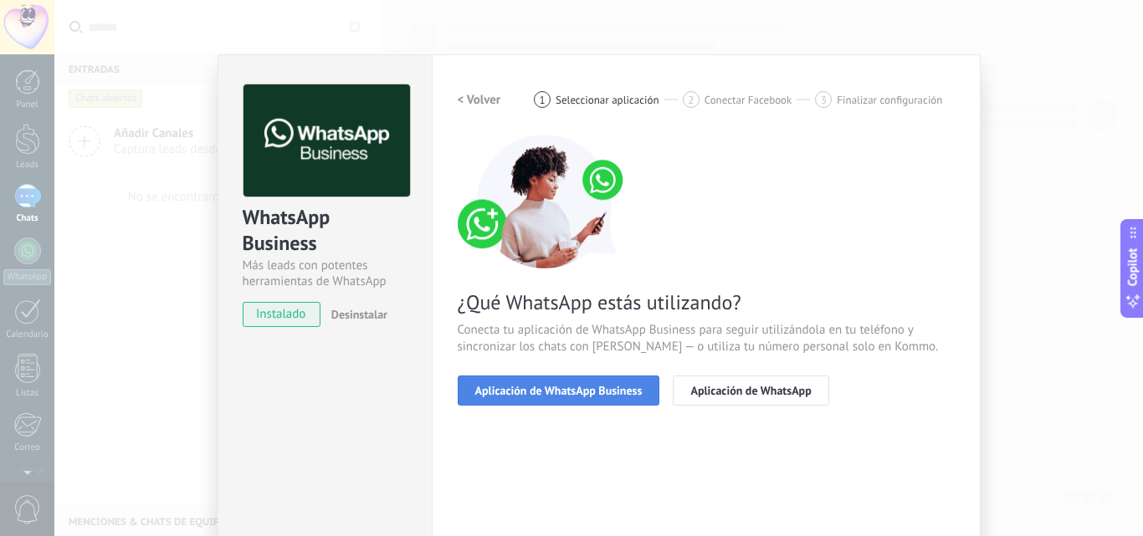 The height and width of the screenshot is (536, 1143). I want to click on span: instalado, so click(281, 315).